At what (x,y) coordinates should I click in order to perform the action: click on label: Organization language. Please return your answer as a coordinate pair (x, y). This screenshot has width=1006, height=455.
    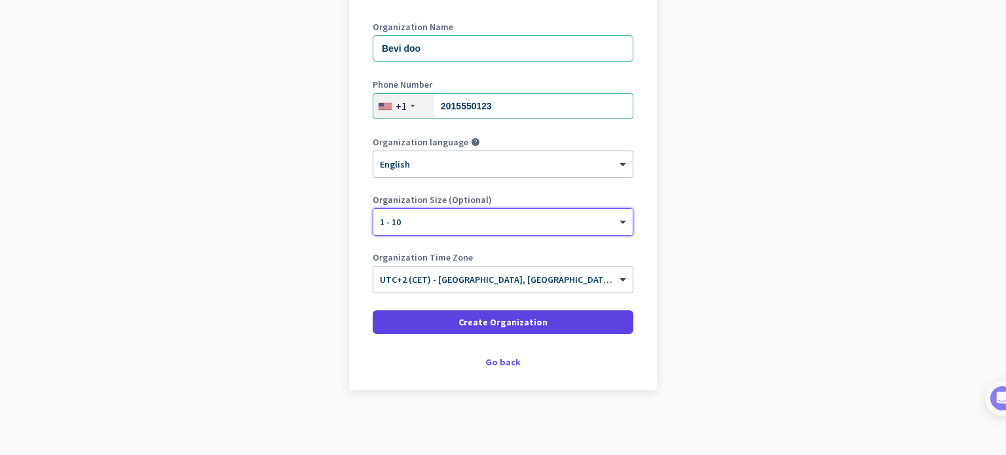
    Looking at the image, I should click on (420, 142).